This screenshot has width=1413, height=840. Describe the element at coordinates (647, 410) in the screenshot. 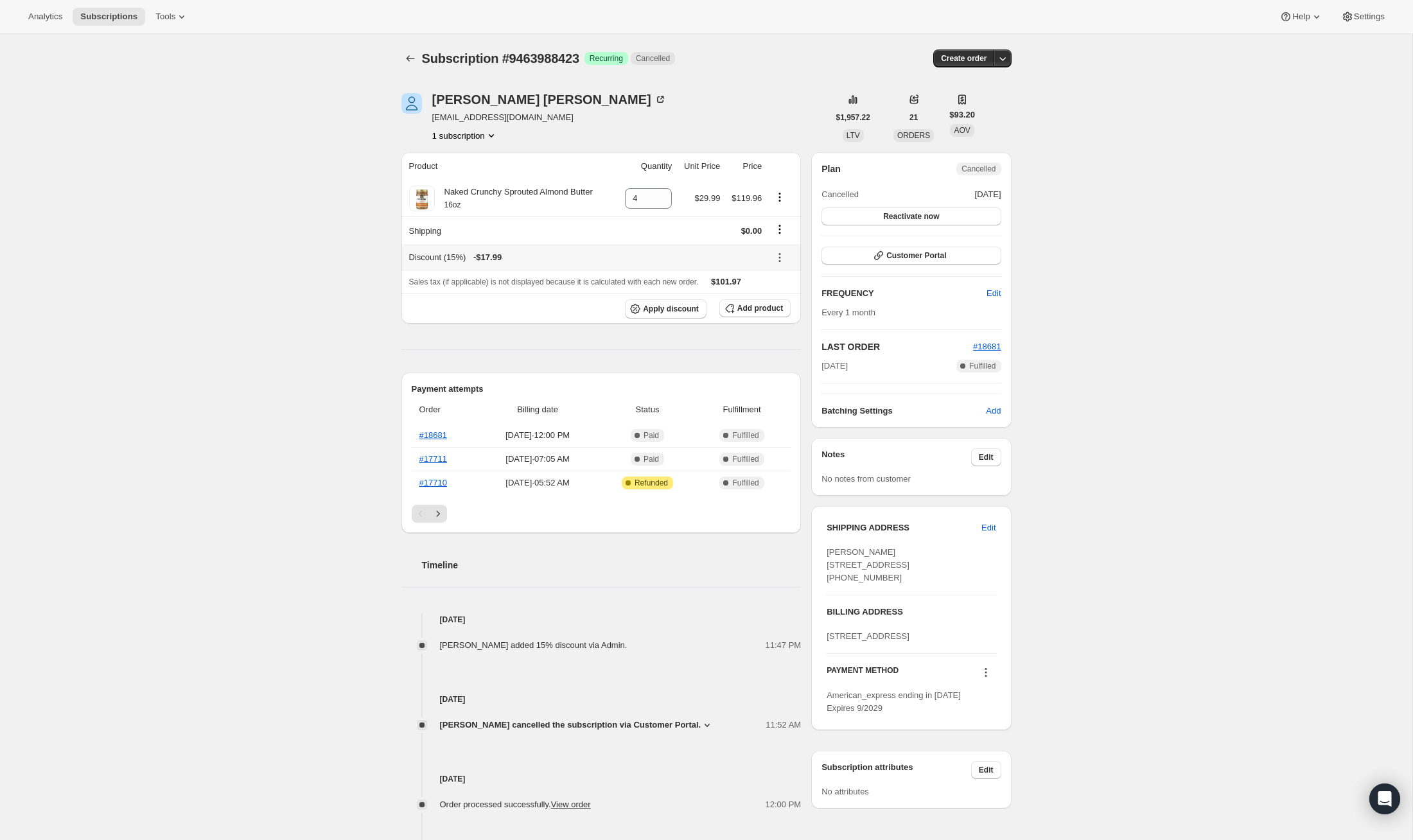

I see `span: Status` at that location.